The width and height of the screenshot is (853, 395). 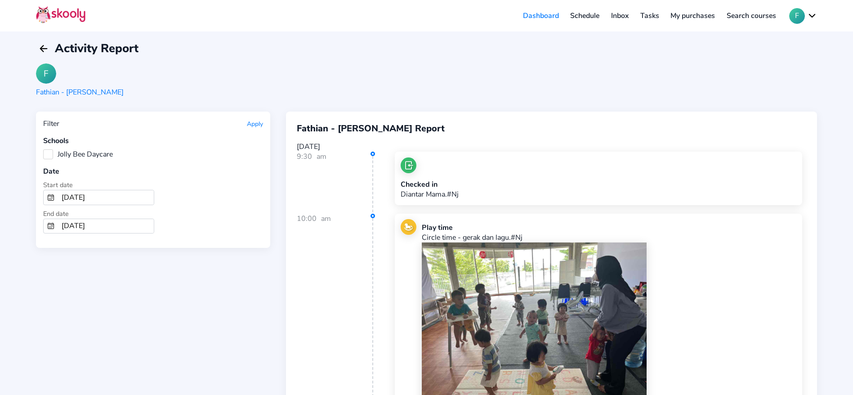 What do you see at coordinates (44, 49) in the screenshot?
I see `button: arrow back outline` at bounding box center [44, 49].